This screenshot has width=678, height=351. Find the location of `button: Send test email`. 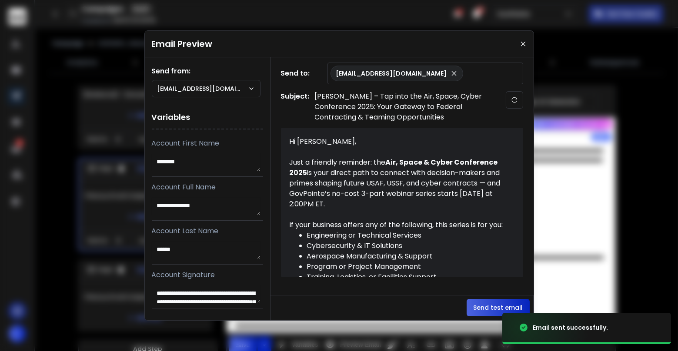

button: Send test email is located at coordinates (498, 308).